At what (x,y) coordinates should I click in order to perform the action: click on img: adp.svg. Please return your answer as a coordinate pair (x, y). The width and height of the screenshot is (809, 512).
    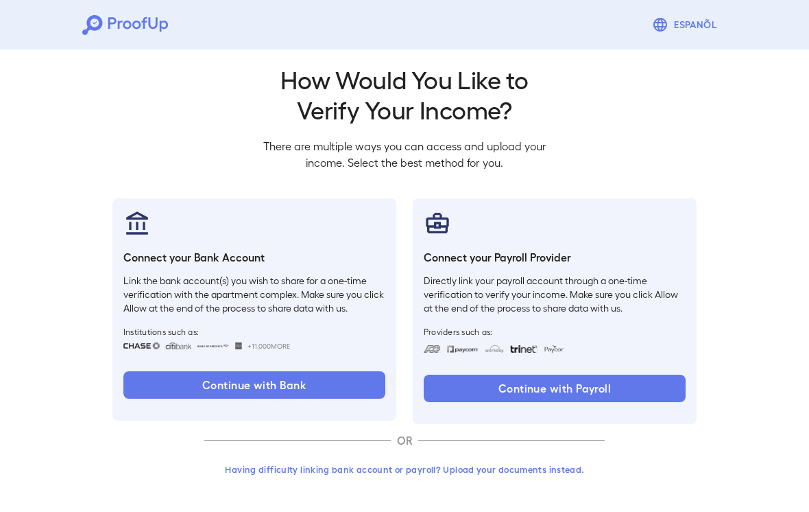
    Looking at the image, I should click on (432, 348).